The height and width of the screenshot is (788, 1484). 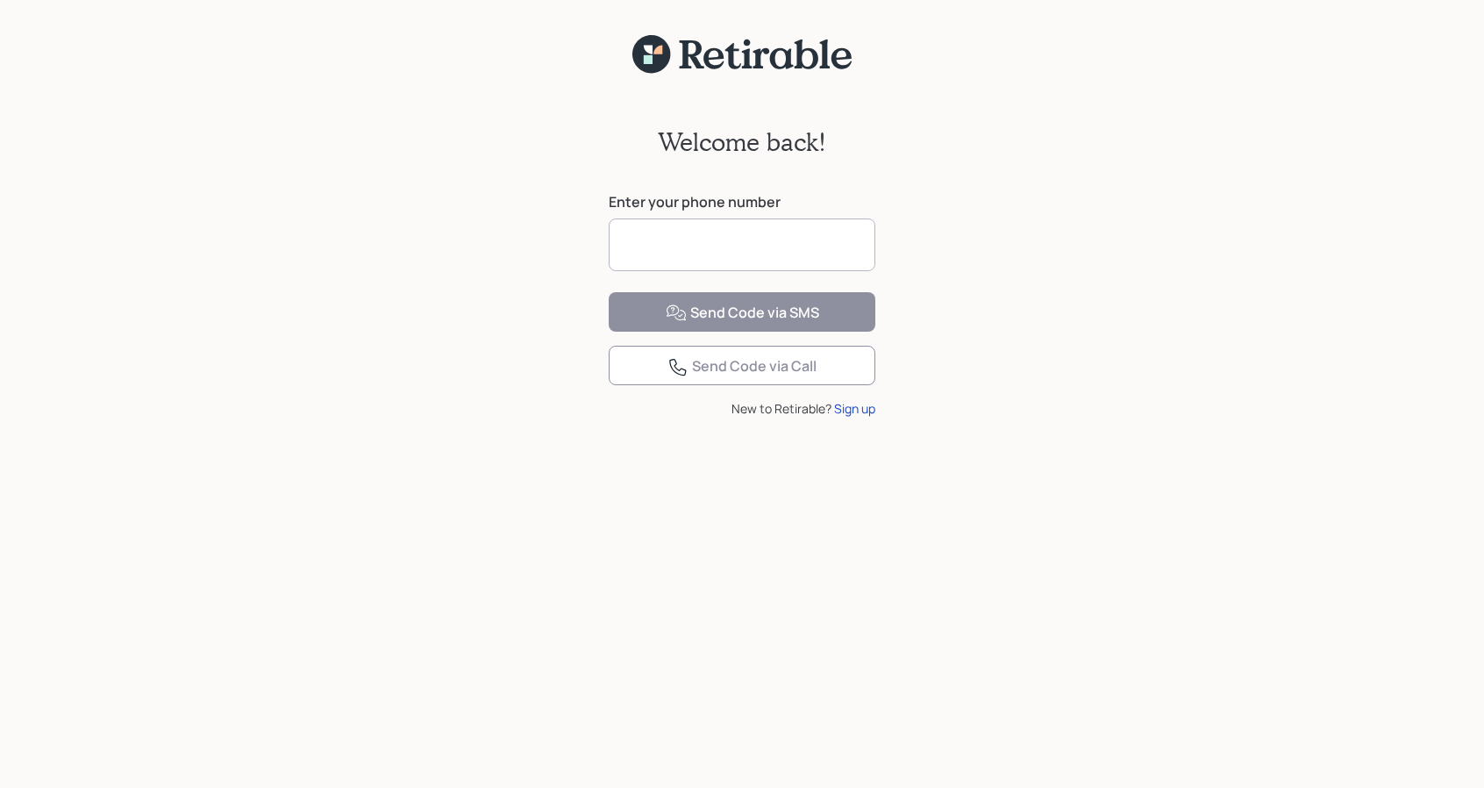 I want to click on h2: Welcome back!, so click(x=742, y=142).